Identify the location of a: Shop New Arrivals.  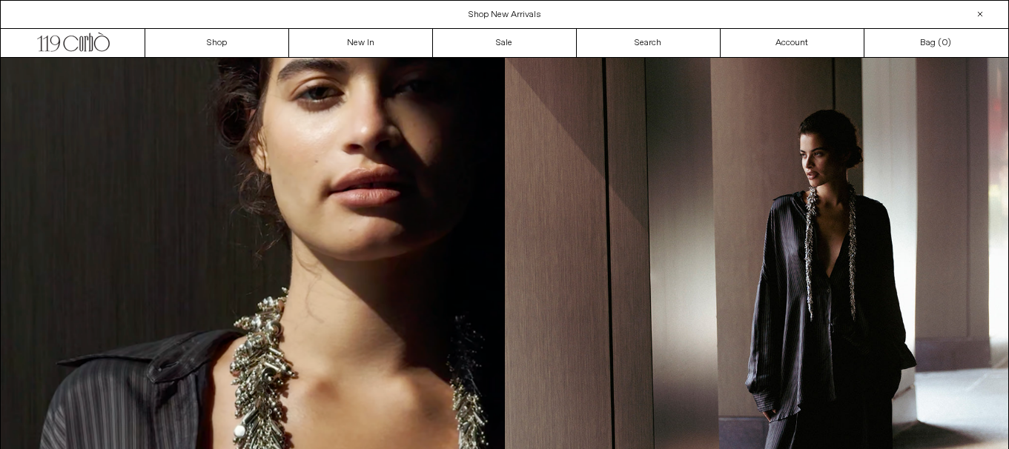
(505, 15).